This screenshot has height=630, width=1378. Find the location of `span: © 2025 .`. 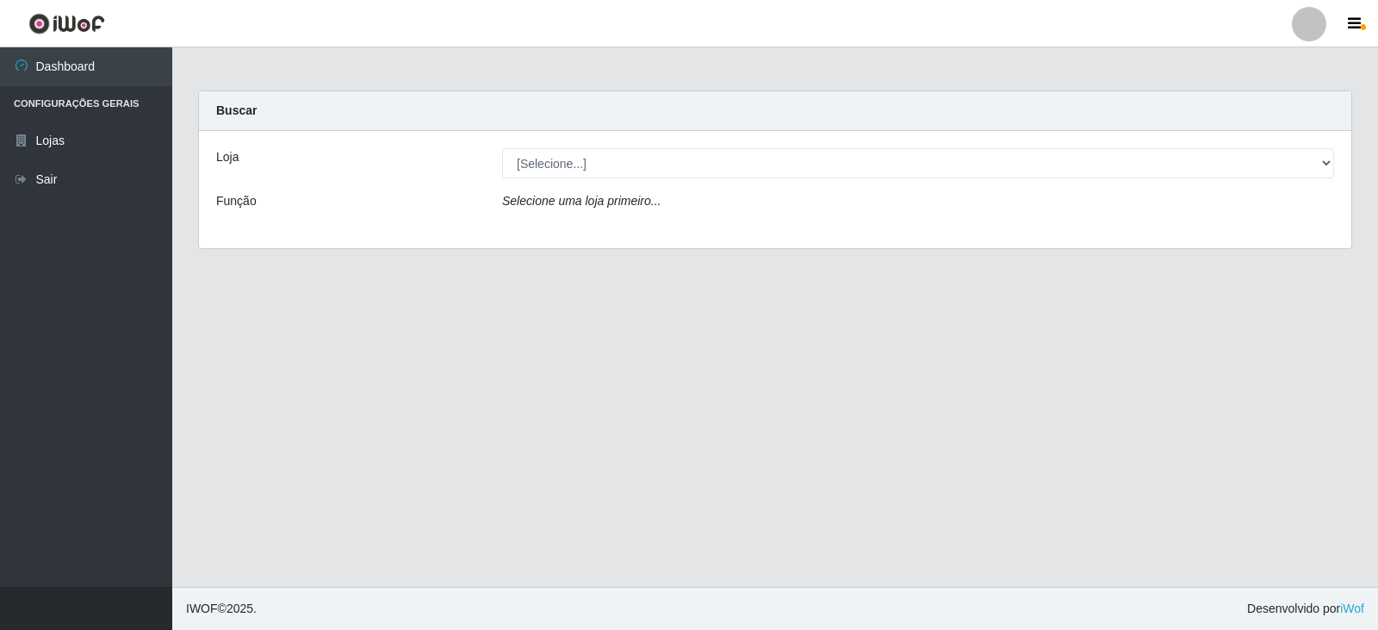

span: © 2025 . is located at coordinates (221, 608).